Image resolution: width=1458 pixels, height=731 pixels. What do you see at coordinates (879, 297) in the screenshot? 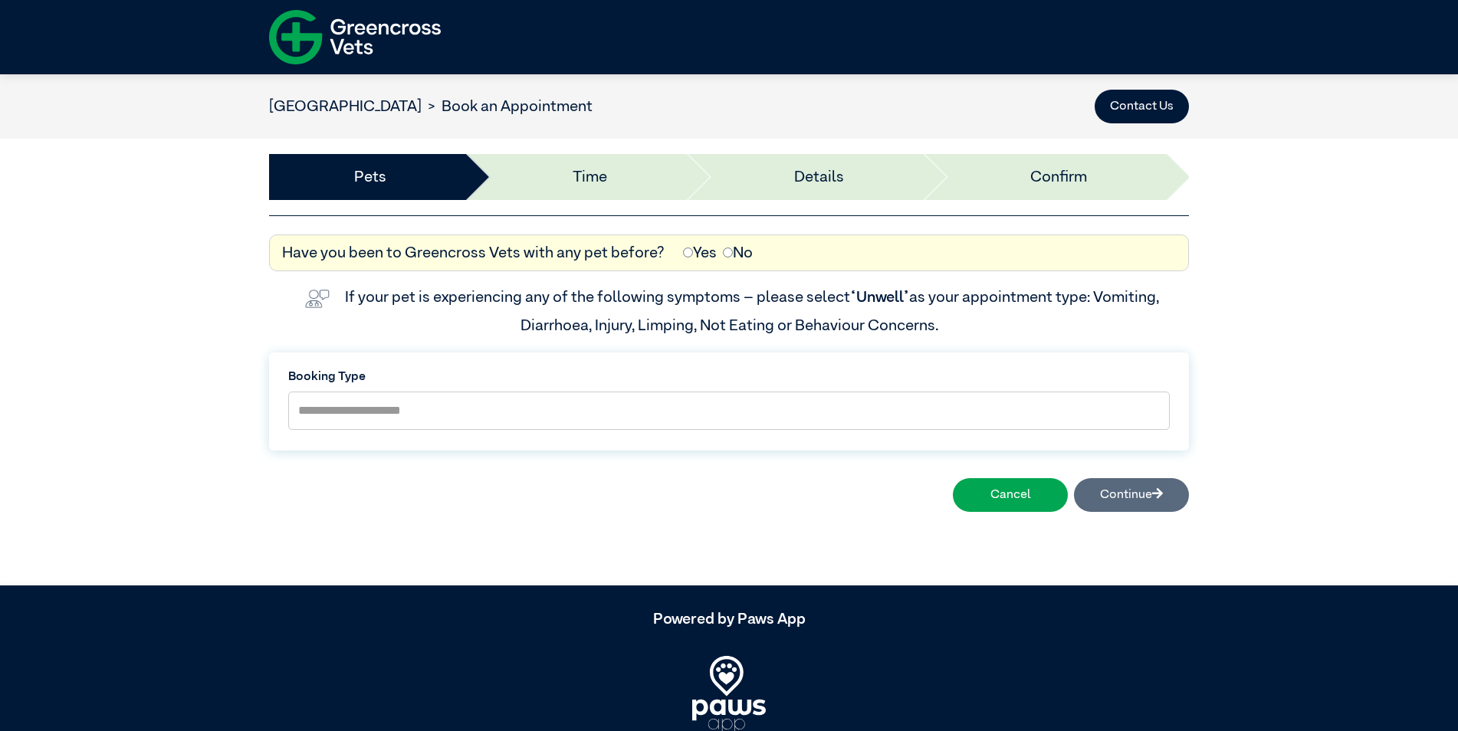
I see `span: “Unwell”` at bounding box center [879, 297].